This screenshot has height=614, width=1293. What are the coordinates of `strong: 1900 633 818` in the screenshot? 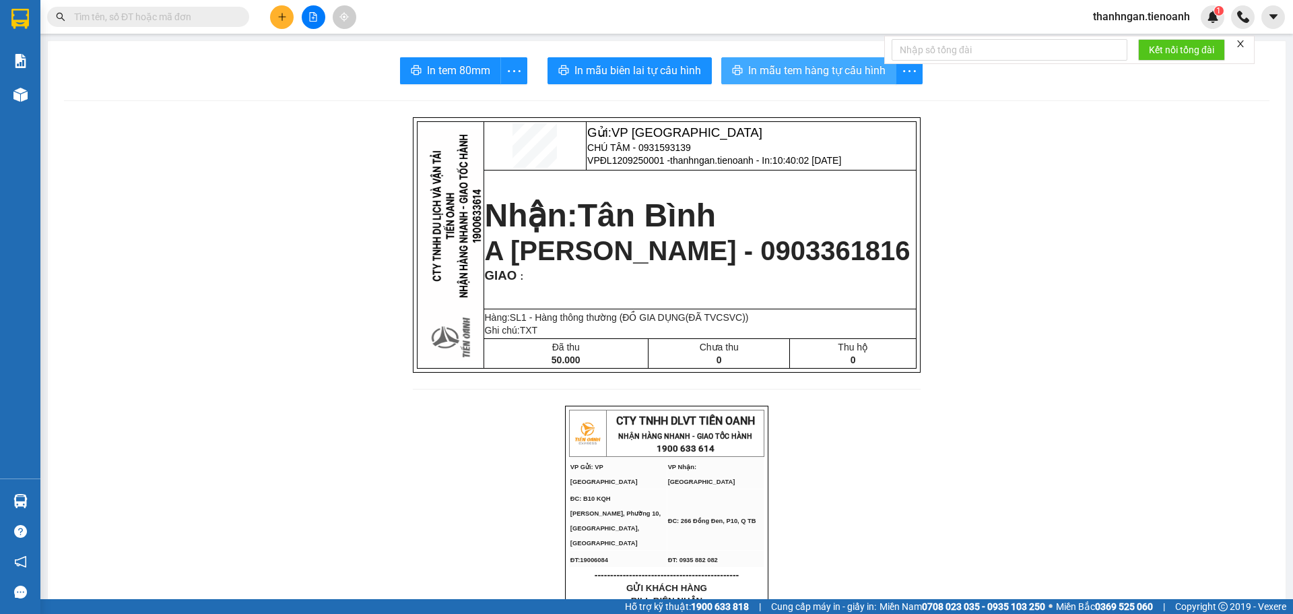 It's located at (720, 606).